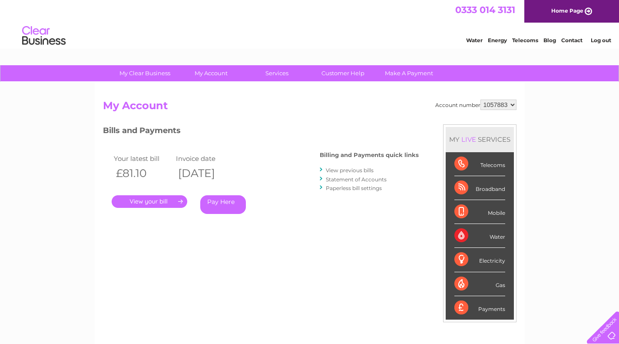 This screenshot has width=619, height=344. What do you see at coordinates (480, 139) in the screenshot?
I see `div: MY SERVICES` at bounding box center [480, 139].